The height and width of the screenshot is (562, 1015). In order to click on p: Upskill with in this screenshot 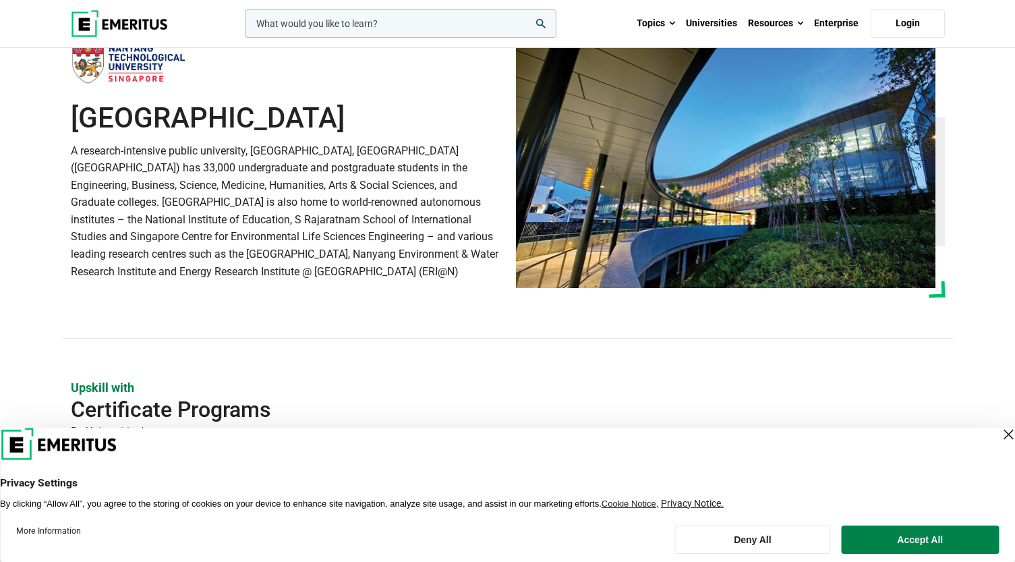, I will do `click(508, 387)`.